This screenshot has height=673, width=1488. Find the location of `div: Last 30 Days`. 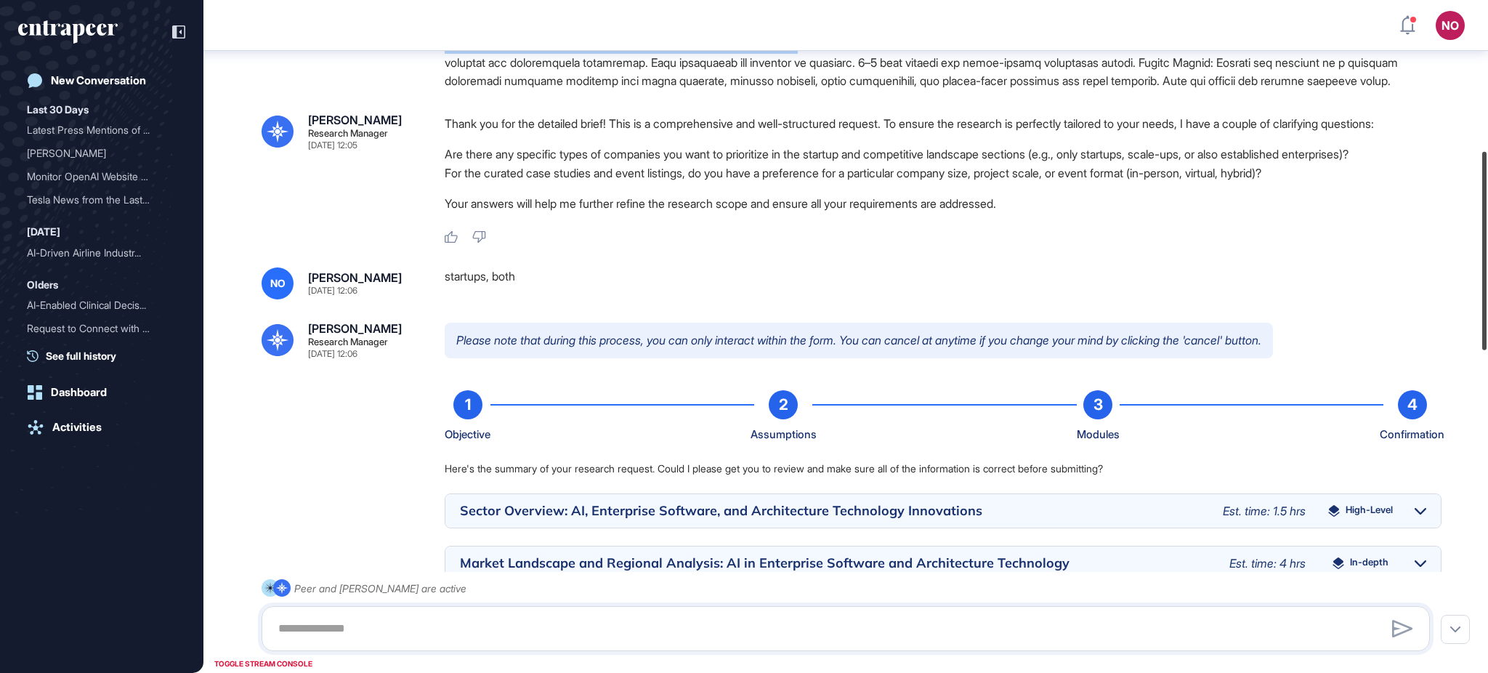

div: Last 30 Days is located at coordinates (57, 110).